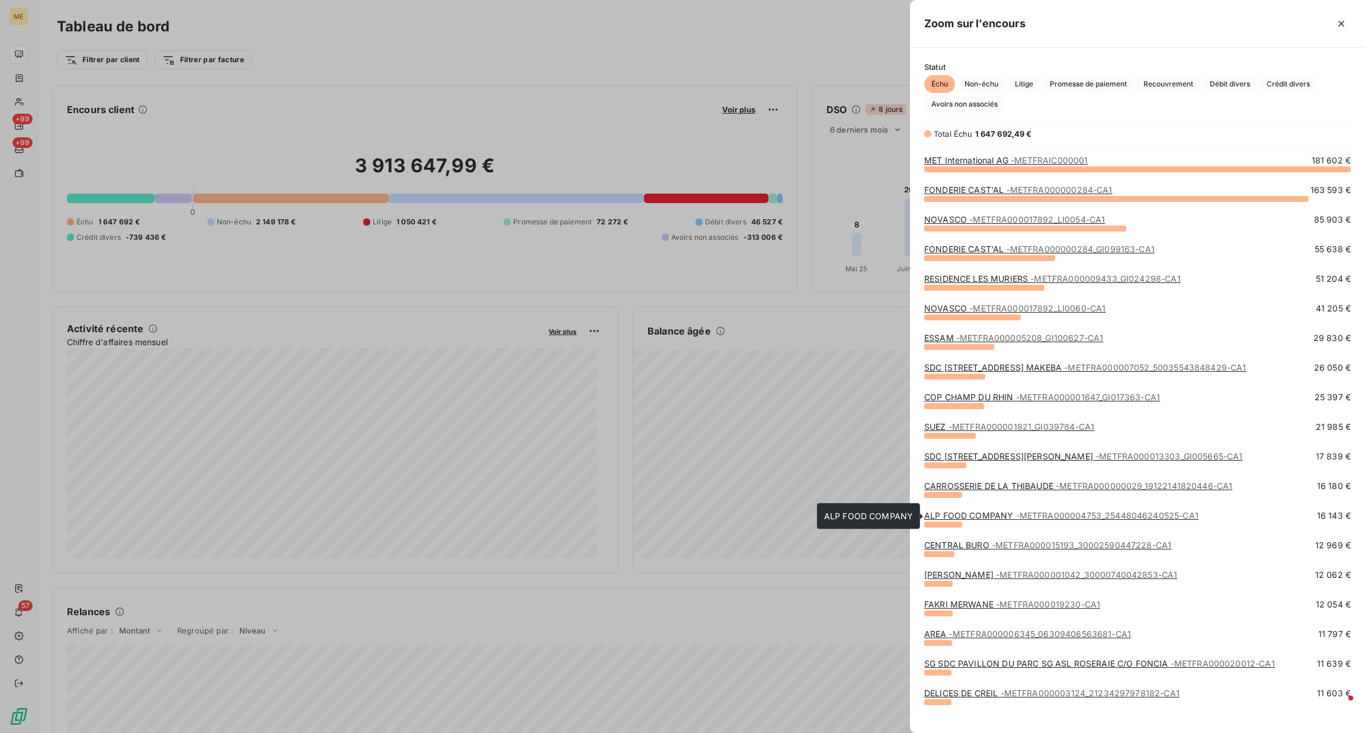  Describe the element at coordinates (1333, 486) in the screenshot. I see `span: 16 180 €` at that location.